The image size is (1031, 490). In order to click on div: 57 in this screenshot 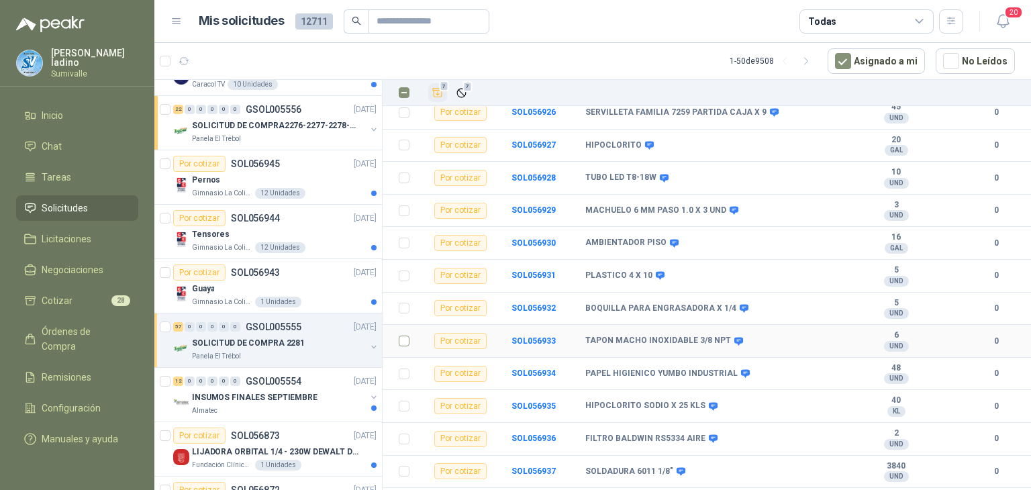, I will do `click(178, 327)`.